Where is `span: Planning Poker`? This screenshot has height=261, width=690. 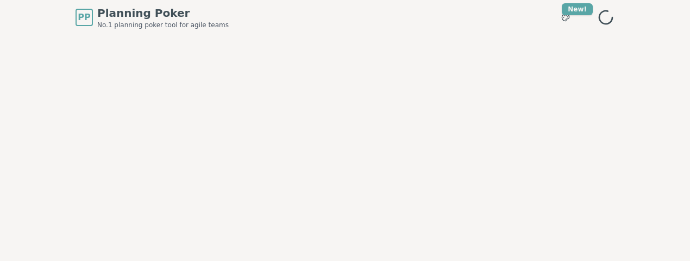
span: Planning Poker is located at coordinates (163, 13).